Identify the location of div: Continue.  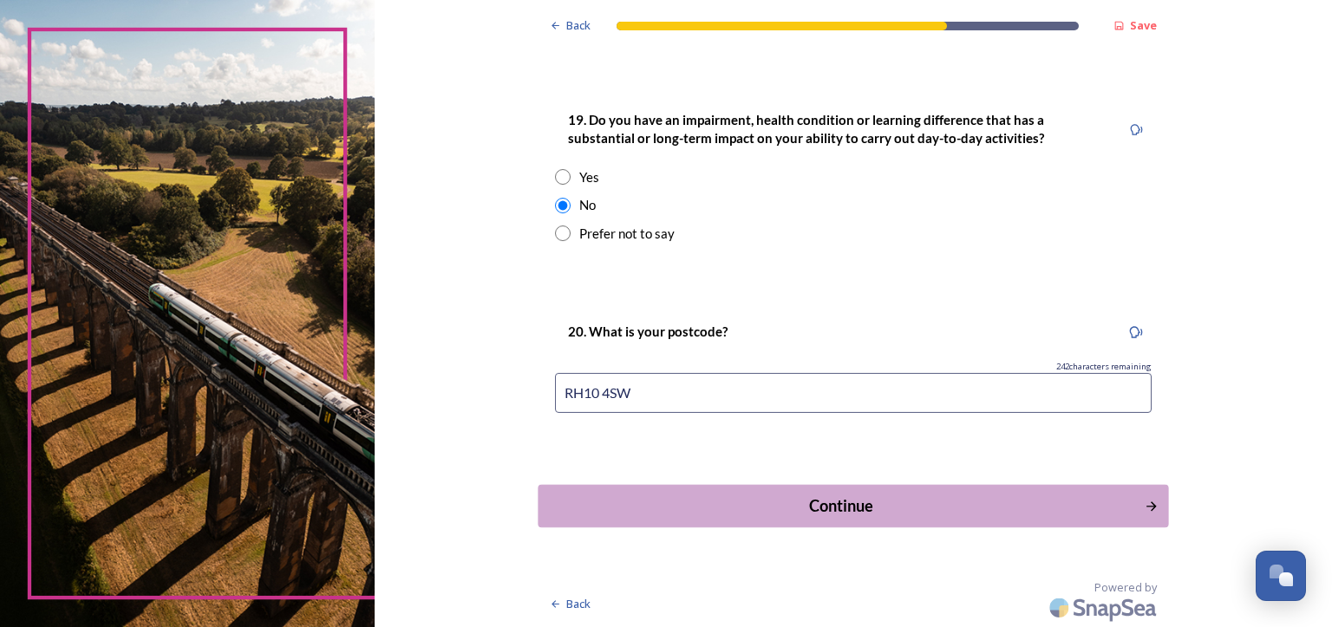
(841, 506).